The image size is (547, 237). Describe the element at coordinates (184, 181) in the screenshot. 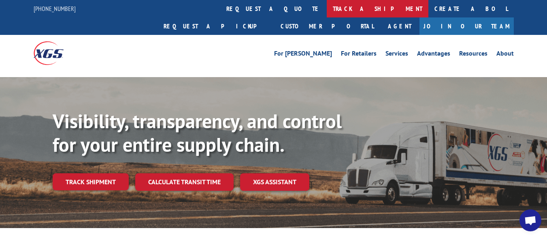

I see `a: Calculate transit time` at that location.